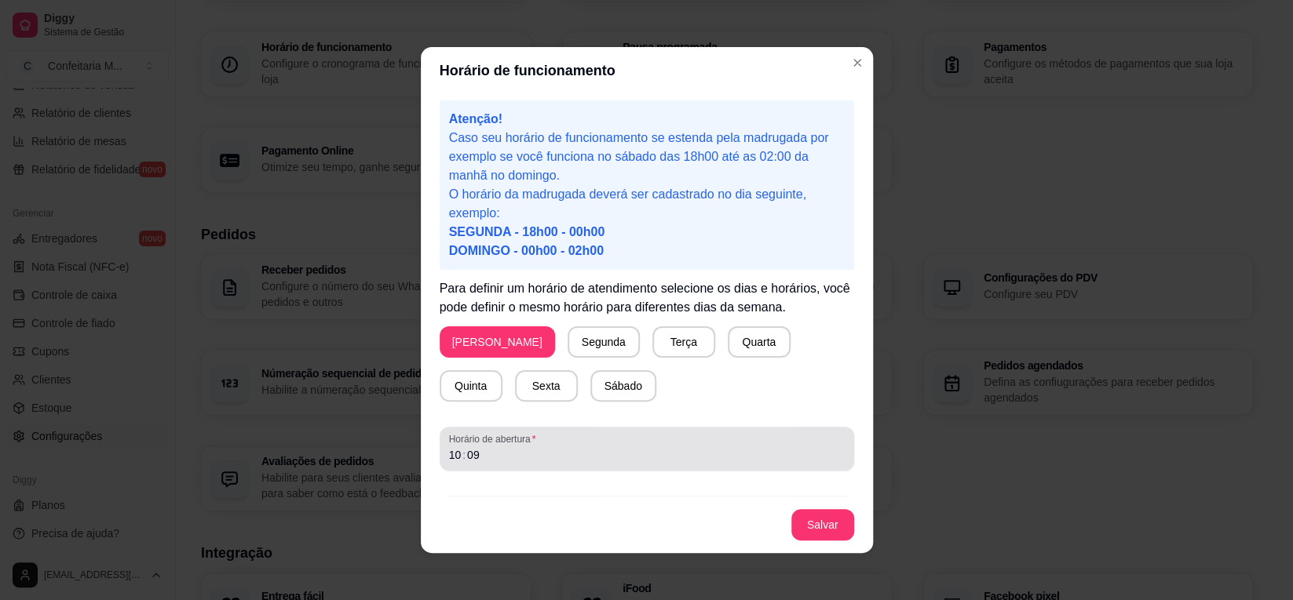 This screenshot has height=600, width=1293. Describe the element at coordinates (526, 250) in the screenshot. I see `span: DOMINGO - 00h00 - 02h00` at that location.